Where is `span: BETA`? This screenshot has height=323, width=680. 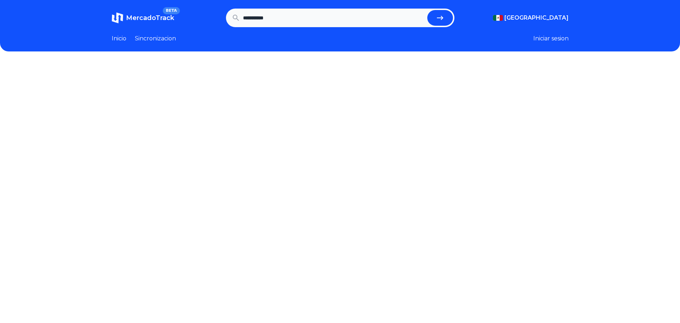 span: BETA is located at coordinates (171, 11).